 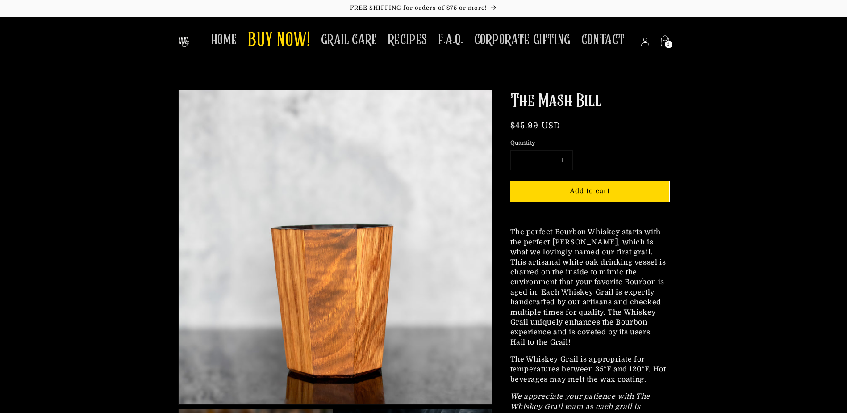 I want to click on a: GRAIL CARE, so click(x=349, y=40).